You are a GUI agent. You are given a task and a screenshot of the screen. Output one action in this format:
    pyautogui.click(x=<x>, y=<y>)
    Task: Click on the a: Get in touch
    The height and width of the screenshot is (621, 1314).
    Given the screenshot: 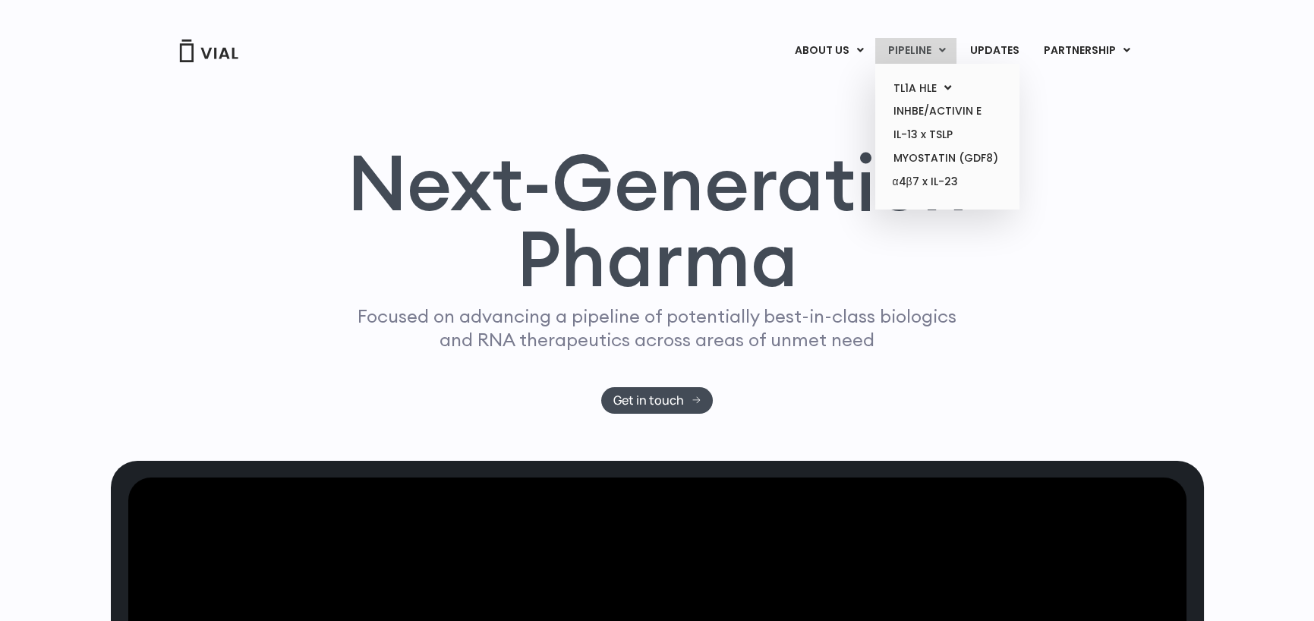 What is the action you would take?
    pyautogui.click(x=657, y=400)
    